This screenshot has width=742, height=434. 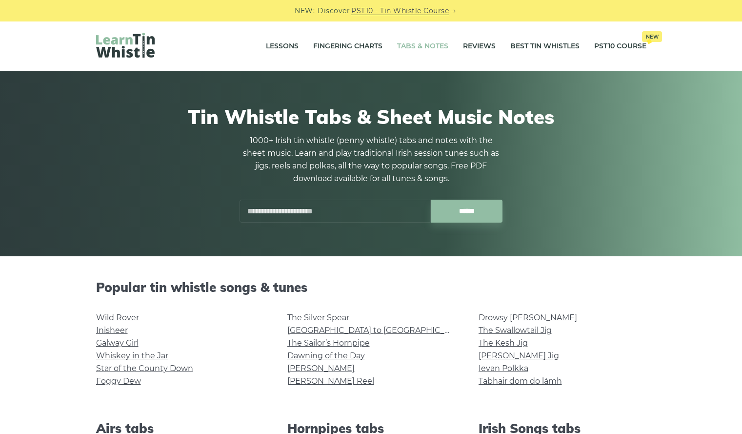 What do you see at coordinates (479, 46) in the screenshot?
I see `a: Reviews` at bounding box center [479, 46].